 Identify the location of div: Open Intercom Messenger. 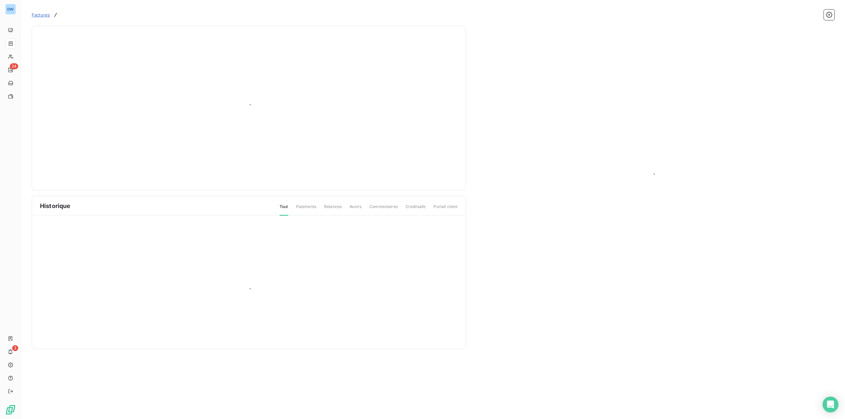
(830, 405).